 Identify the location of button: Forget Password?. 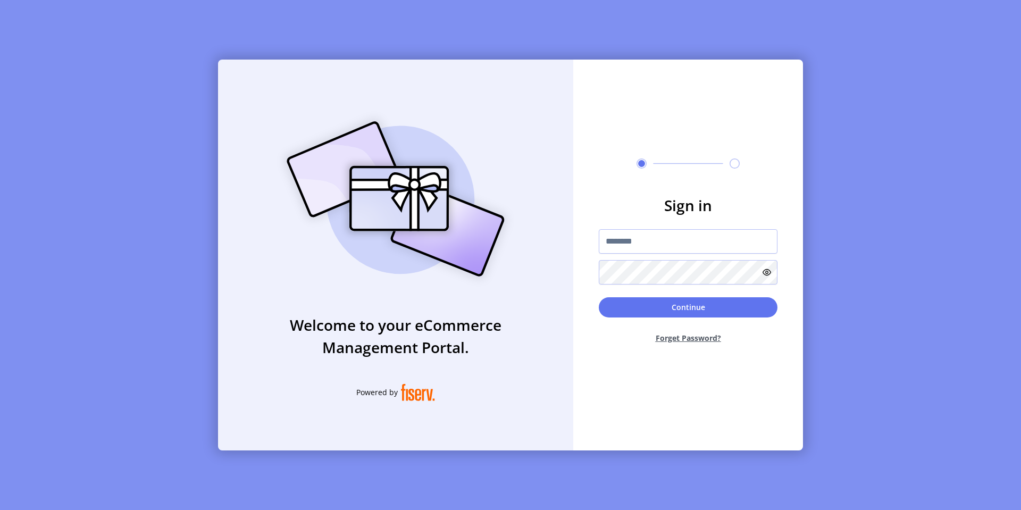
(688, 338).